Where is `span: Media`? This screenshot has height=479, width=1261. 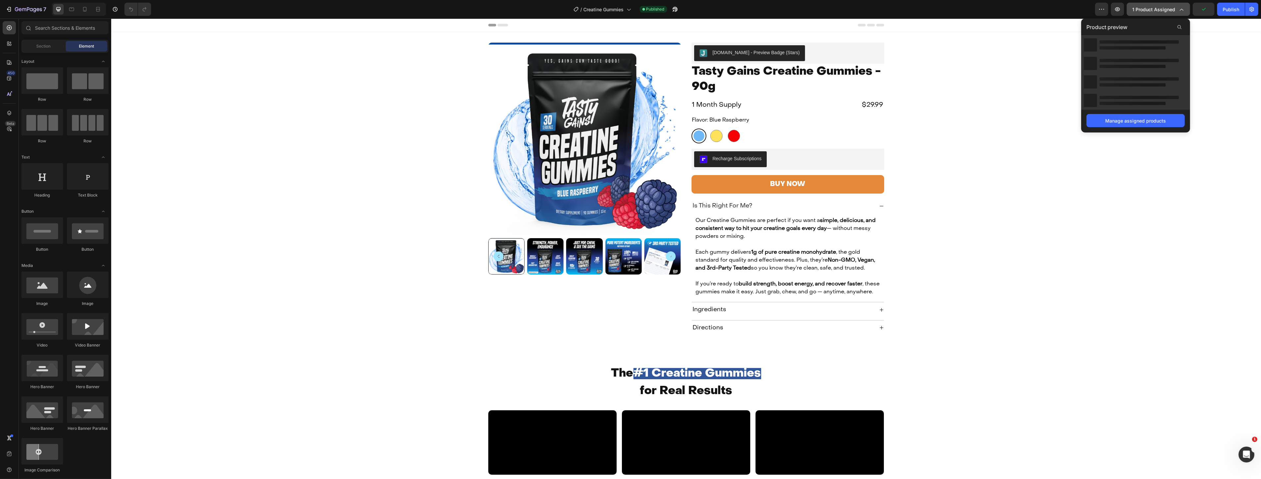 span: Media is located at coordinates (27, 265).